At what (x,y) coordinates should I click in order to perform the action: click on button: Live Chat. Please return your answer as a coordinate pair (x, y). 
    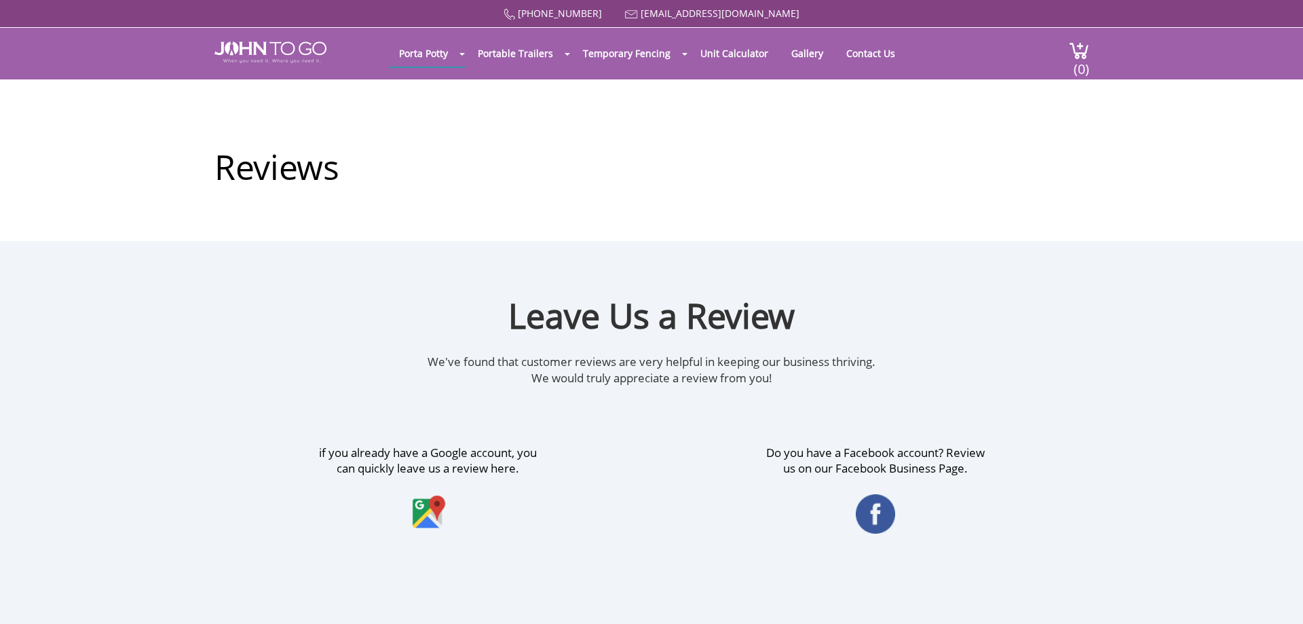
    Looking at the image, I should click on (1276, 597).